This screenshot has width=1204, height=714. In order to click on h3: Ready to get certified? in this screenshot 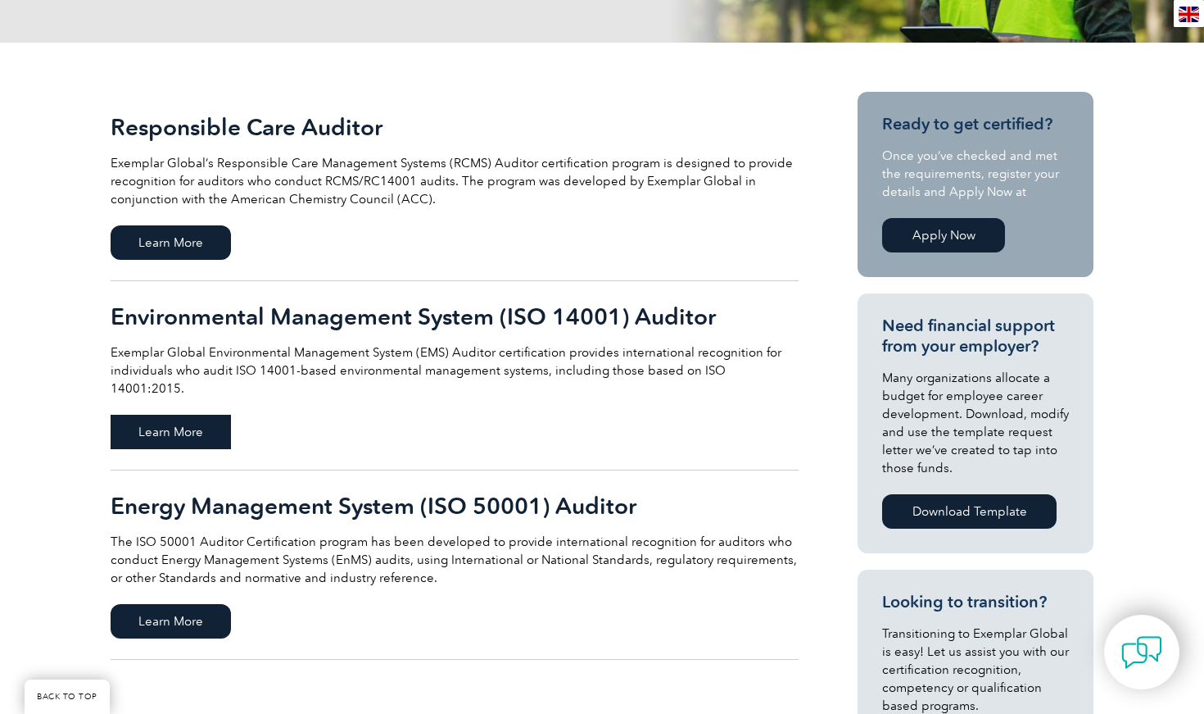, I will do `click(976, 124)`.